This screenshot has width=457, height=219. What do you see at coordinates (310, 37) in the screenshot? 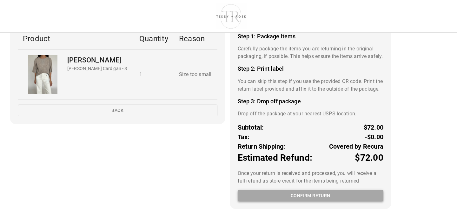
I see `h4: Step 1: Package items` at bounding box center [310, 37].